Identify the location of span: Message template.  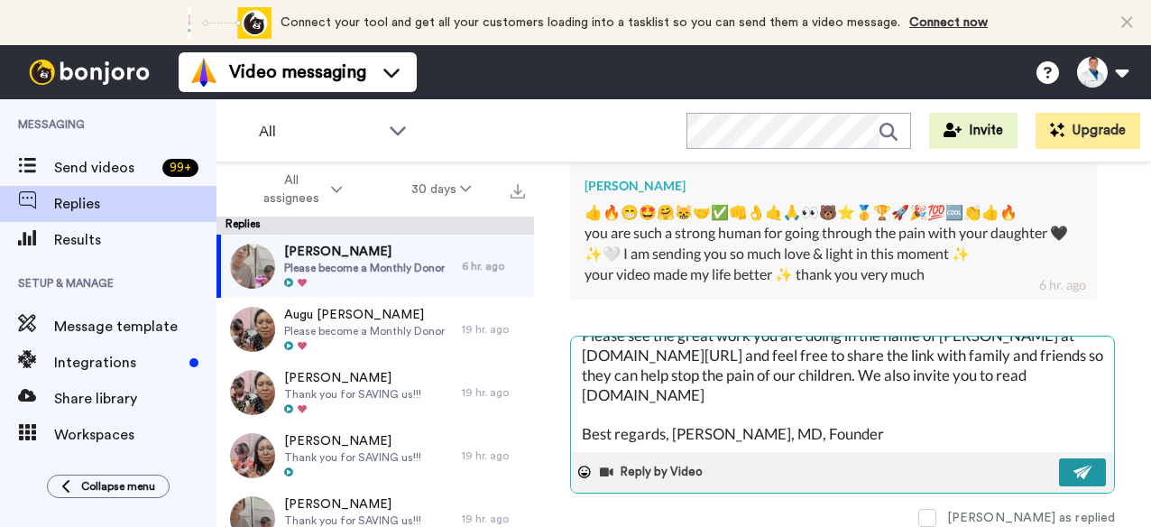
(135, 326).